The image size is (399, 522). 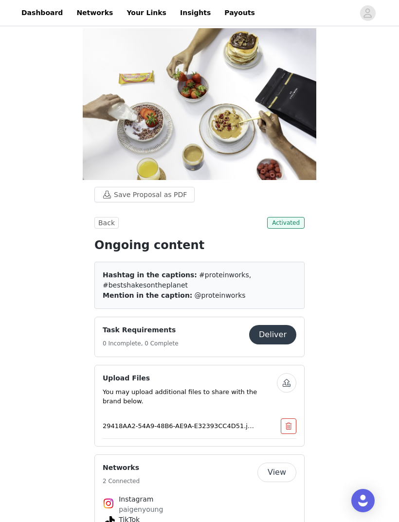 What do you see at coordinates (195, 13) in the screenshot?
I see `a: Insights` at bounding box center [195, 13].